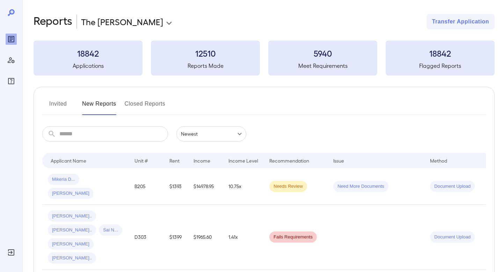 The image size is (503, 272). What do you see at coordinates (176, 237) in the screenshot?
I see `td: $1399` at bounding box center [176, 237].